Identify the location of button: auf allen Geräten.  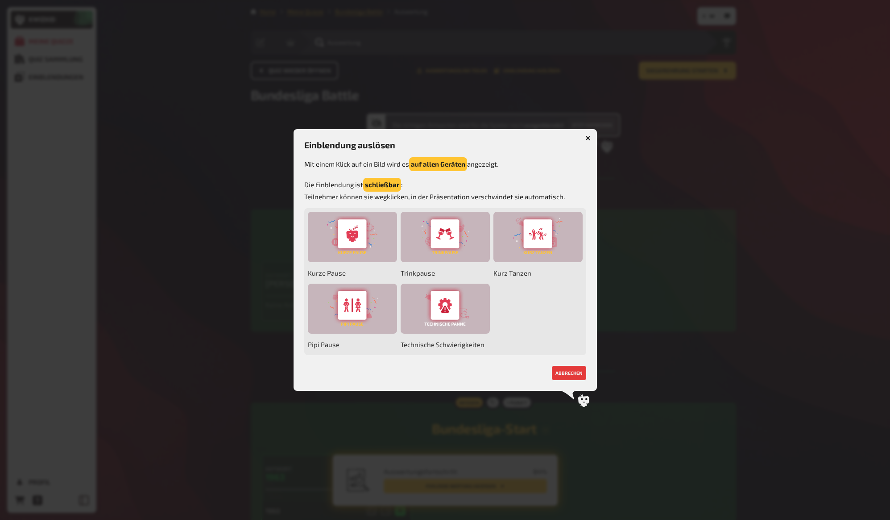
(438, 164).